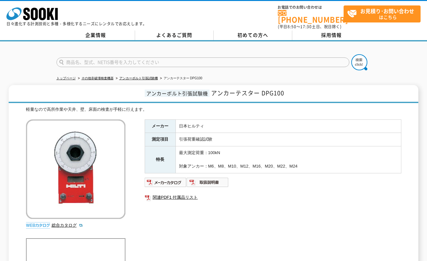 The height and width of the screenshot is (261, 427). Describe the element at coordinates (253, 35) in the screenshot. I see `a: 初めての方へ` at that location.